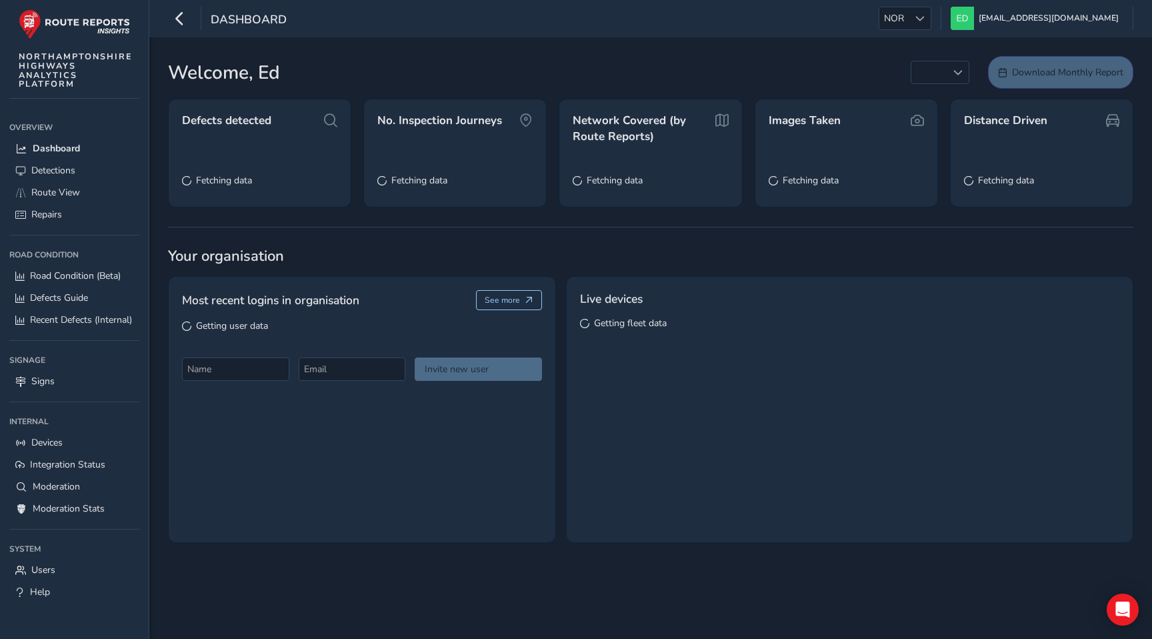 The height and width of the screenshot is (639, 1152). Describe the element at coordinates (59, 297) in the screenshot. I see `span: Defects Guide` at that location.